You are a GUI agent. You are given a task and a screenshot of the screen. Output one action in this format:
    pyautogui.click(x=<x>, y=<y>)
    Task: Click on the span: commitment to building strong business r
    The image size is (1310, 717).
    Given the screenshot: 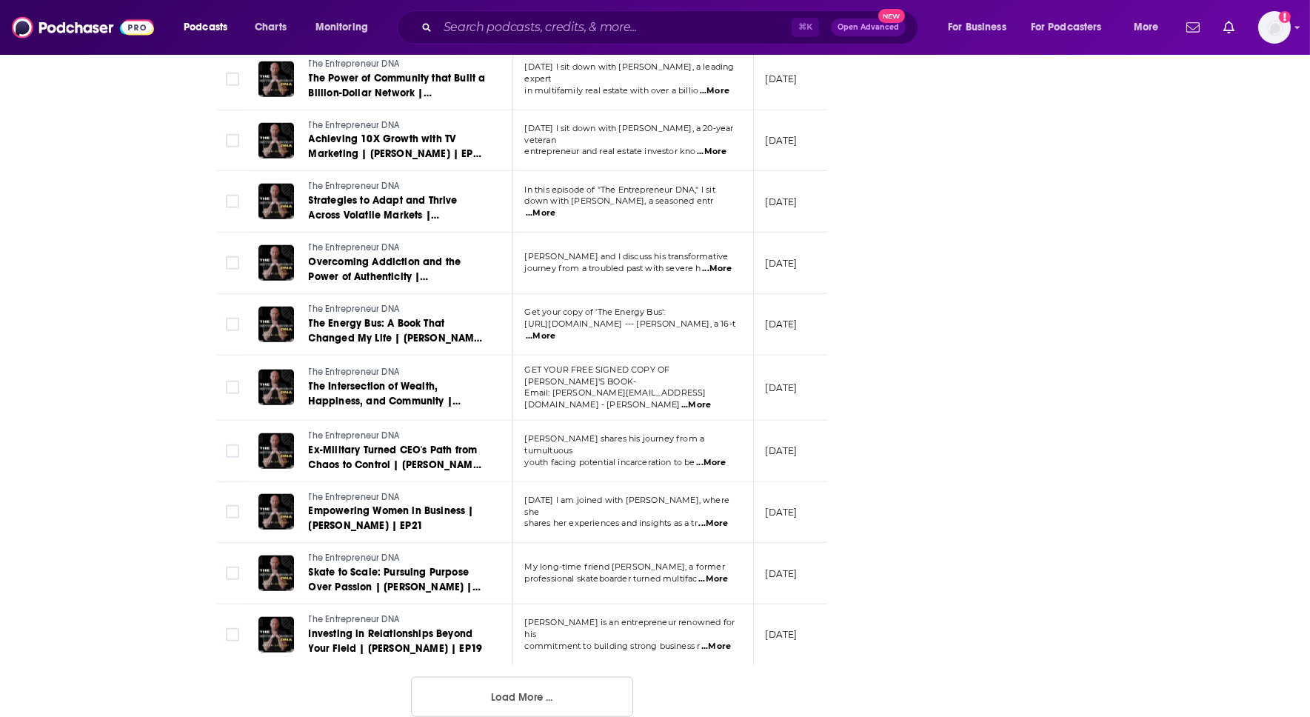 What is the action you would take?
    pyautogui.click(x=612, y=646)
    